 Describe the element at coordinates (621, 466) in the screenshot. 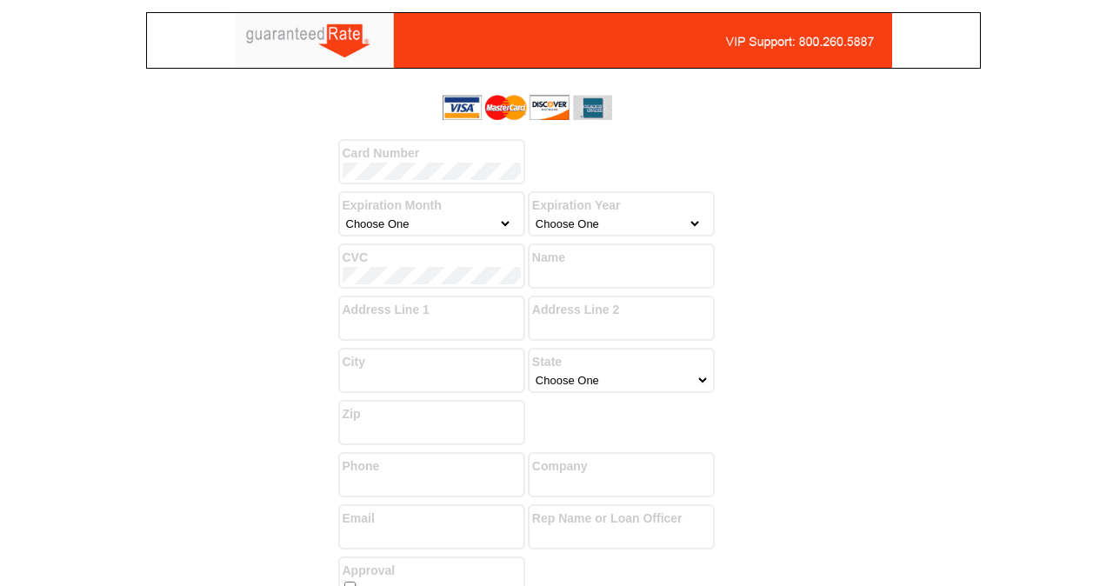

I see `label: Company` at that location.